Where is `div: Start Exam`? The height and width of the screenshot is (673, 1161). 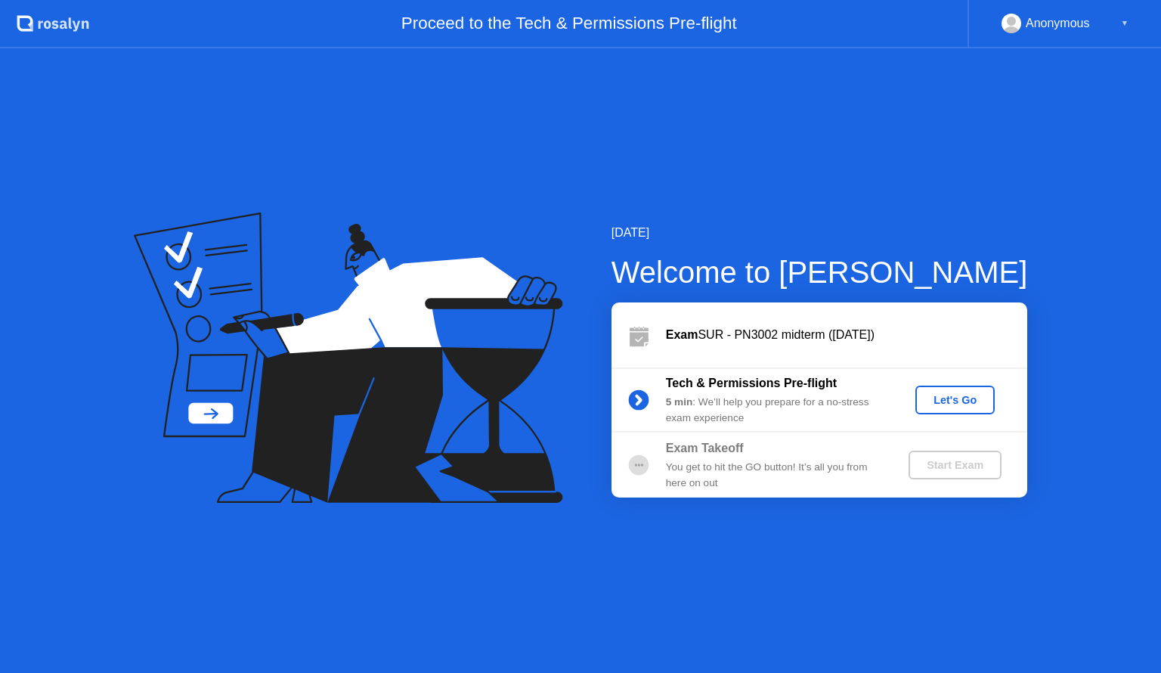
div: Start Exam is located at coordinates (955, 465).